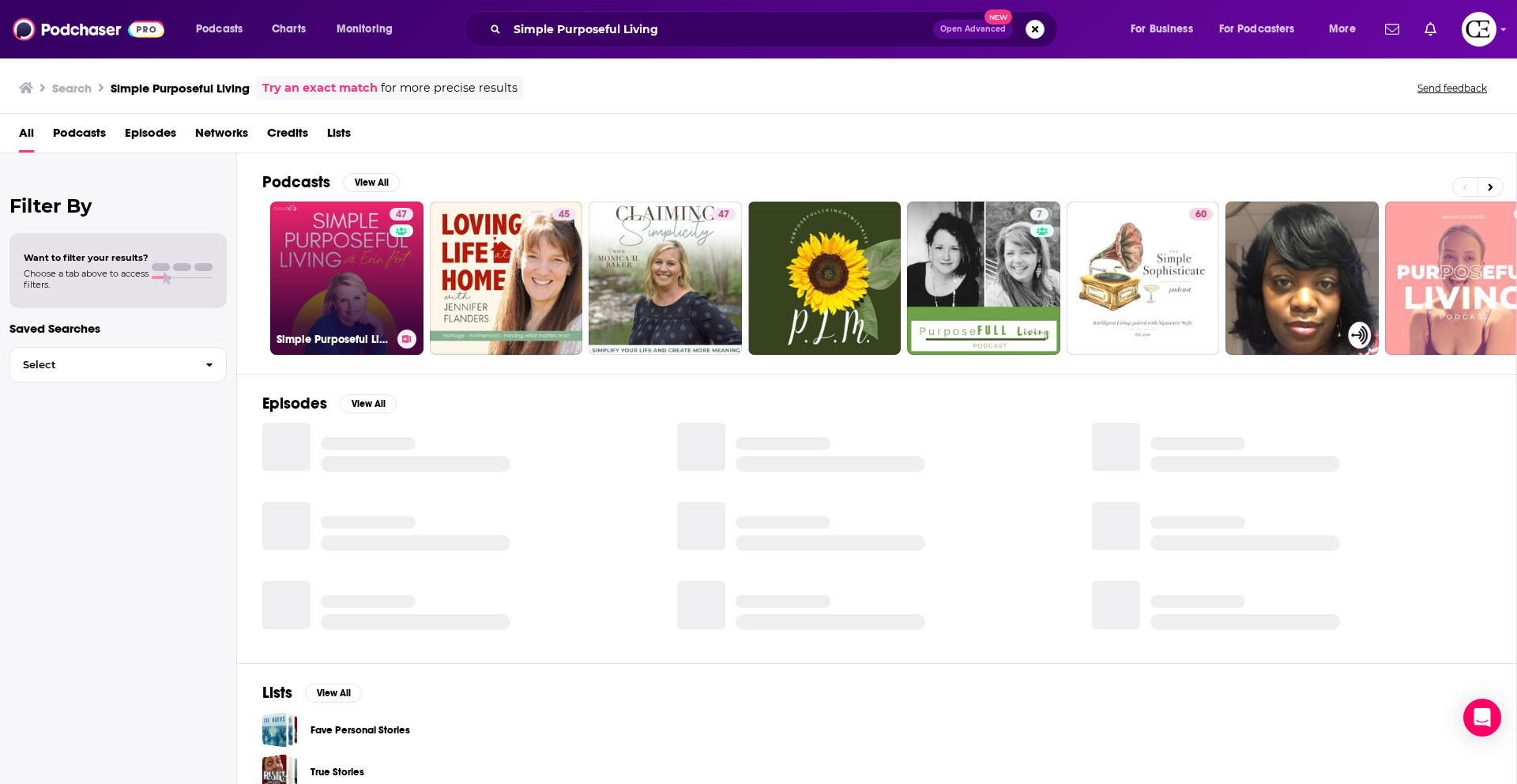 This screenshot has width=1517, height=784. What do you see at coordinates (296, 182) in the screenshot?
I see `h2: Podcasts` at bounding box center [296, 182].